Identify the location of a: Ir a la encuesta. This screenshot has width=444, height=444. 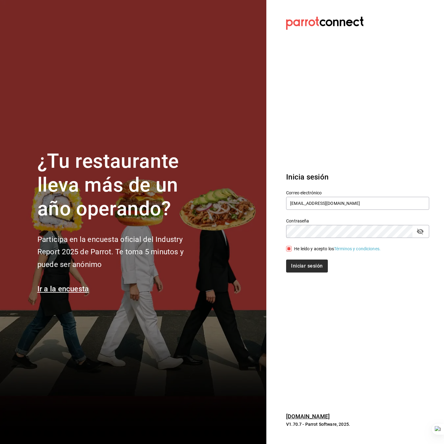
(63, 289).